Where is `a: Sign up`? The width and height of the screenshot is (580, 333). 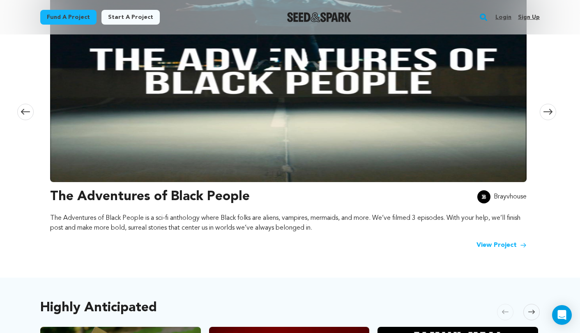 a: Sign up is located at coordinates (528, 17).